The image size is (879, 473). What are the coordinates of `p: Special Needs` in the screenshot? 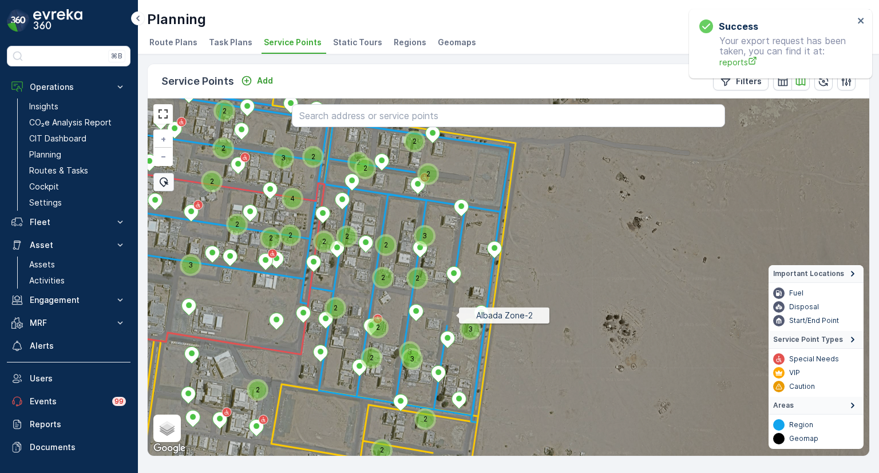 It's located at (814, 359).